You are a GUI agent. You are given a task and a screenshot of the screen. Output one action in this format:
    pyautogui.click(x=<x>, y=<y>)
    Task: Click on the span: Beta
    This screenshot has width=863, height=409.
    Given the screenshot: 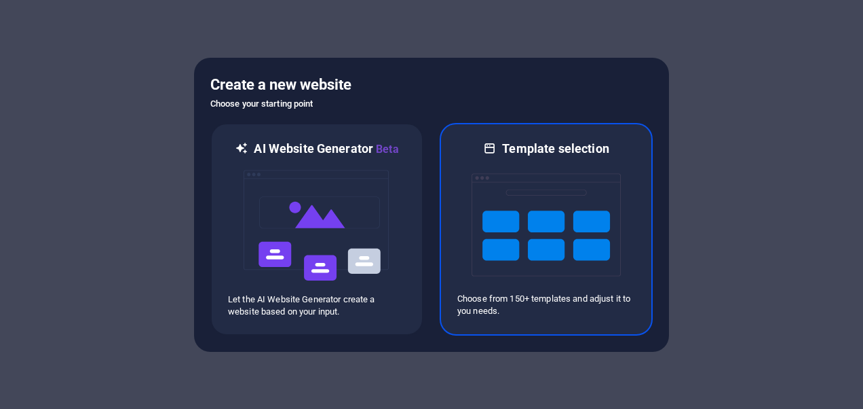 What is the action you would take?
    pyautogui.click(x=386, y=149)
    